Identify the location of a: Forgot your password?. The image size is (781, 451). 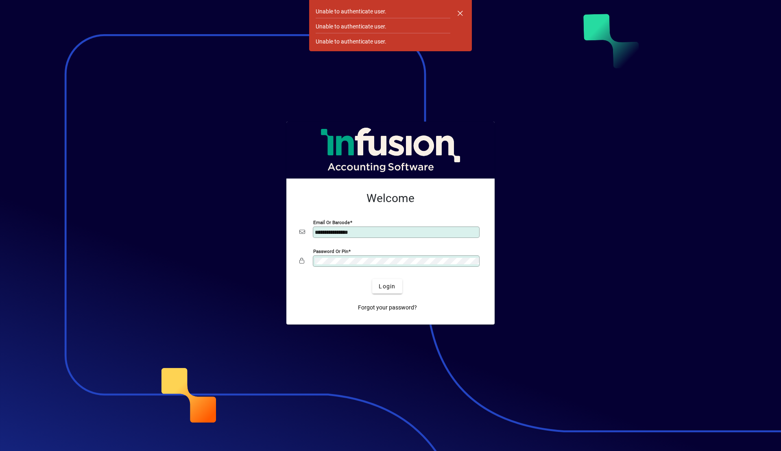
(387, 307).